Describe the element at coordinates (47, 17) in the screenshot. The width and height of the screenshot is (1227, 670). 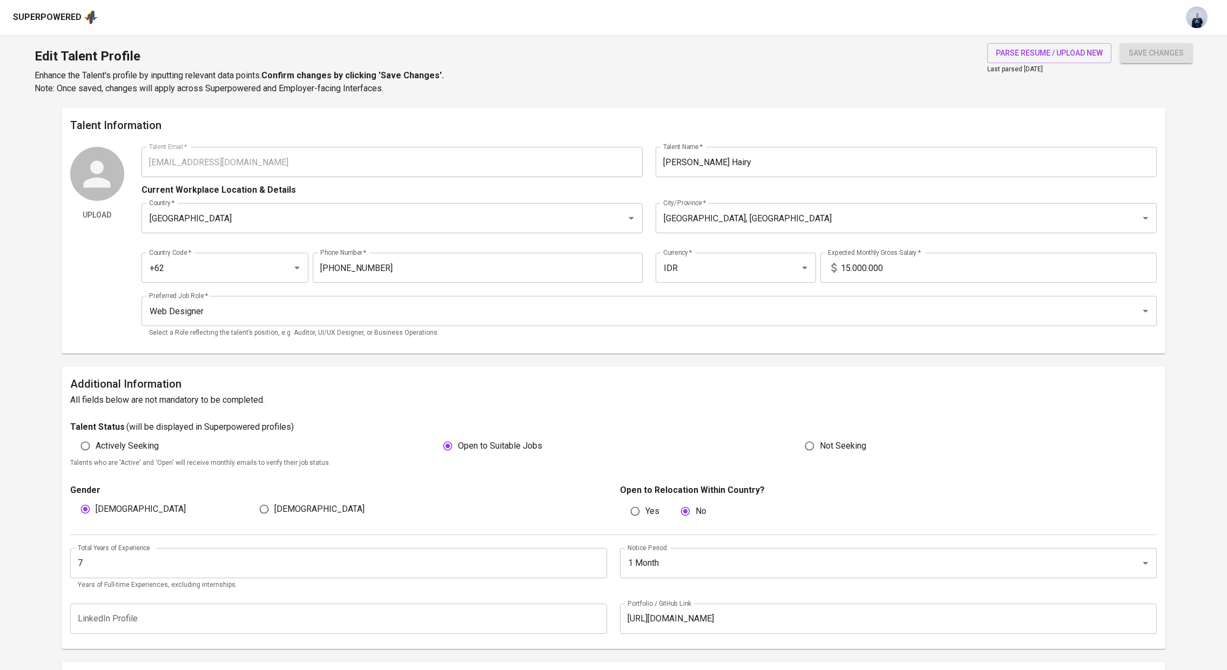
I see `div: Superpowered` at that location.